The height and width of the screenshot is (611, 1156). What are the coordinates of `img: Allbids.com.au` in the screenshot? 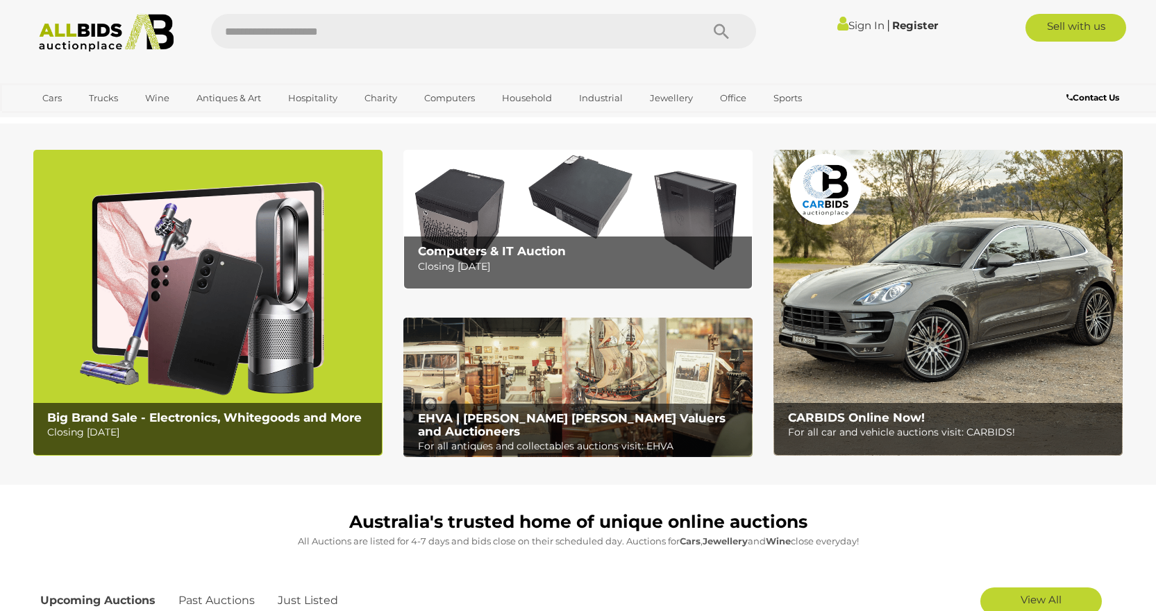 It's located at (106, 33).